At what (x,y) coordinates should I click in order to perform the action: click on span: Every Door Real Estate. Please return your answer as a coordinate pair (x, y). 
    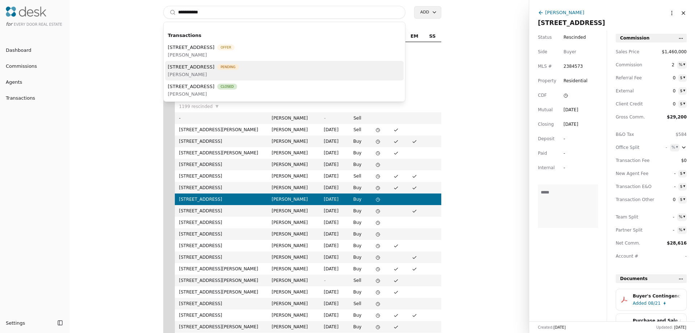
    Looking at the image, I should click on (38, 24).